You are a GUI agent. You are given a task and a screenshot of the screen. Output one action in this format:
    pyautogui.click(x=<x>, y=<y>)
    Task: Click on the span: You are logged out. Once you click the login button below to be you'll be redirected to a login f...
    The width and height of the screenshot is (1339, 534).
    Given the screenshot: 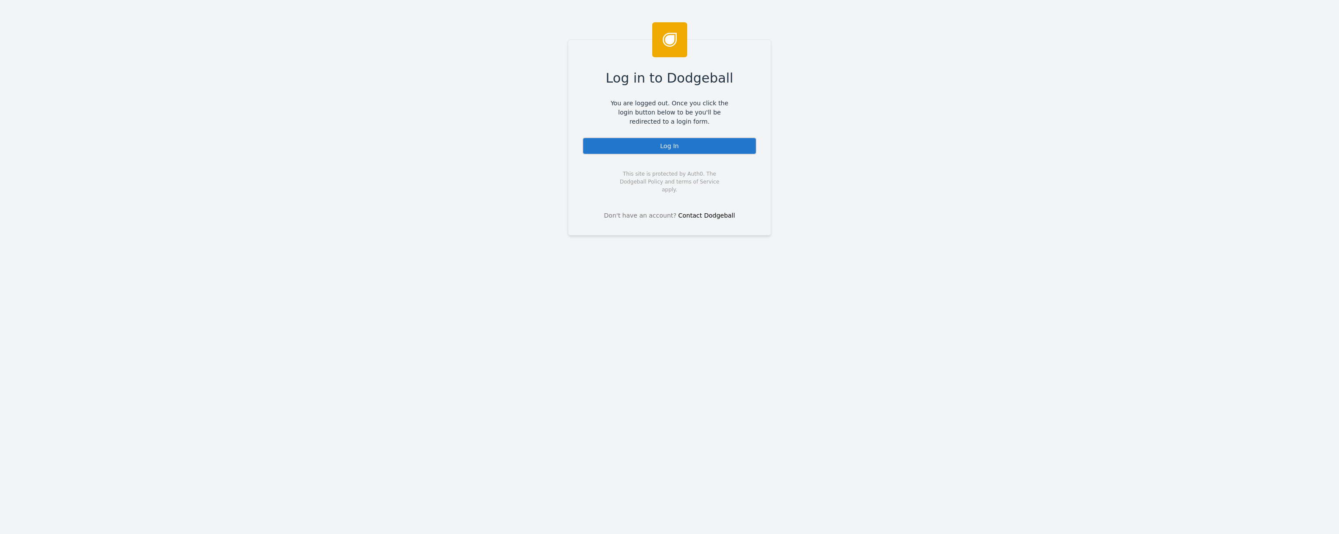 What is the action you would take?
    pyautogui.click(x=669, y=112)
    